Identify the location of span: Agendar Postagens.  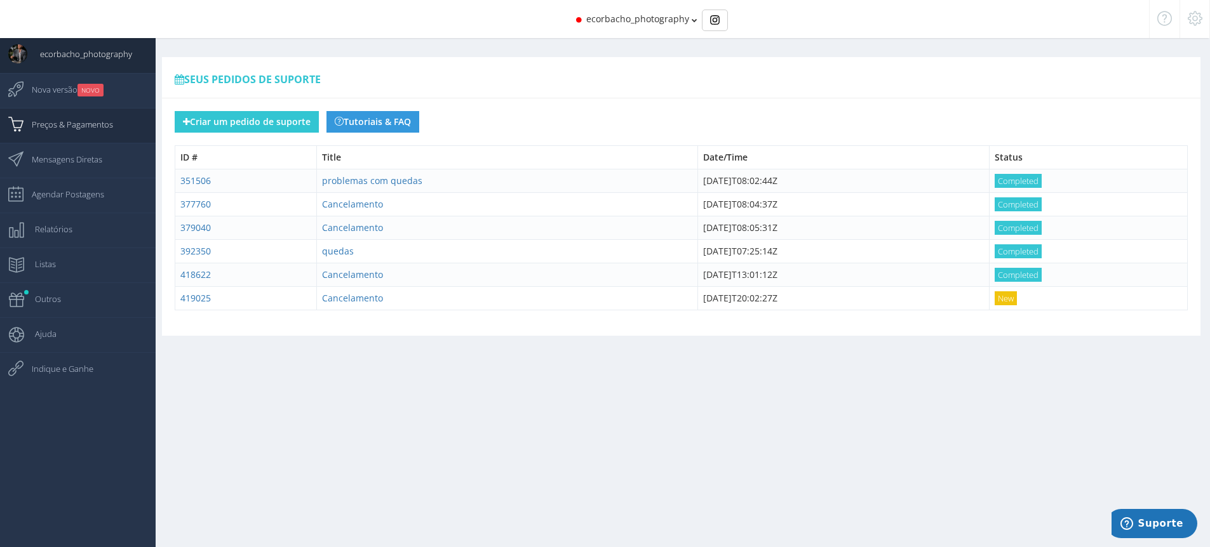
(62, 194).